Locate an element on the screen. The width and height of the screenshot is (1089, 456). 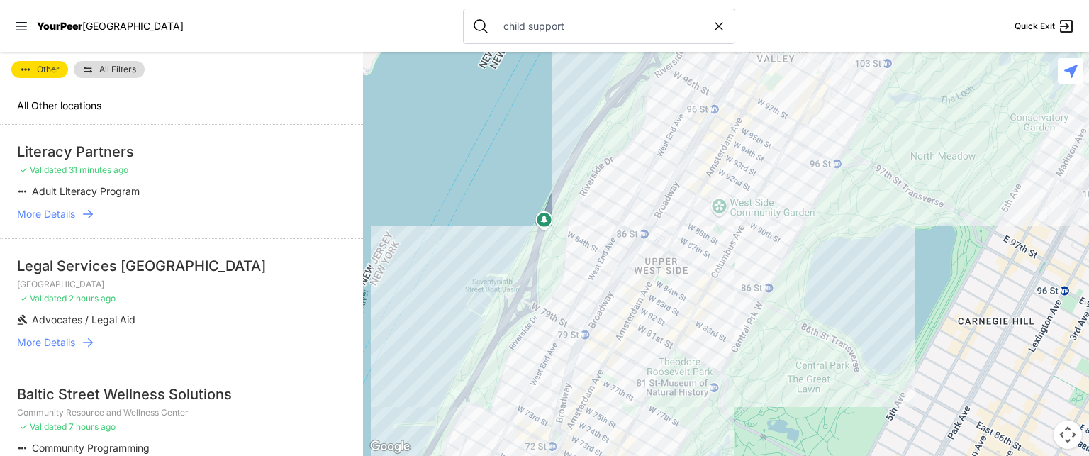
span: Advocates / Legal Aid is located at coordinates (84, 319).